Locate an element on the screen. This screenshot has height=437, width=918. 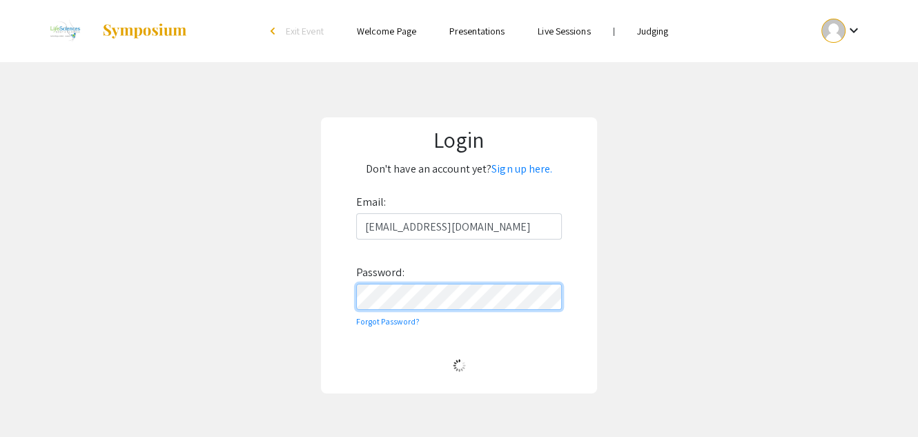
img: 2025 Life Sciences South Florida STEM Undergraduate Symposium is located at coordinates (64, 31).